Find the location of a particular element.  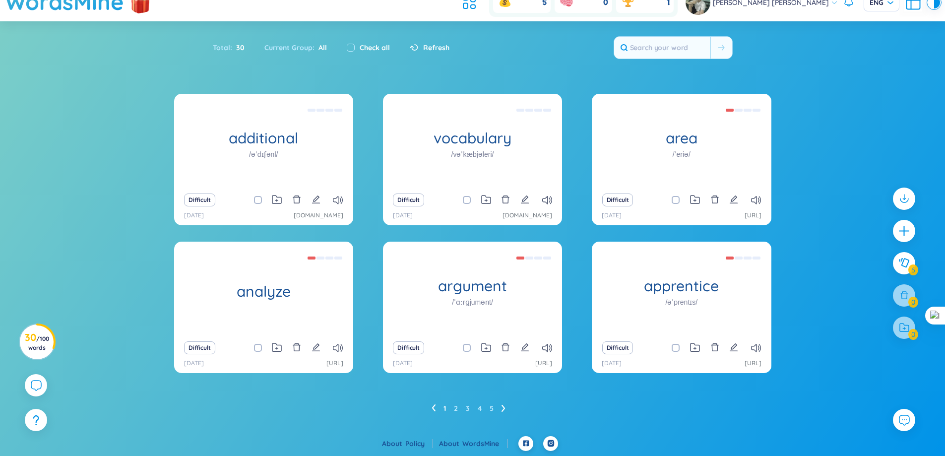

span: / 100 words is located at coordinates (39, 343).